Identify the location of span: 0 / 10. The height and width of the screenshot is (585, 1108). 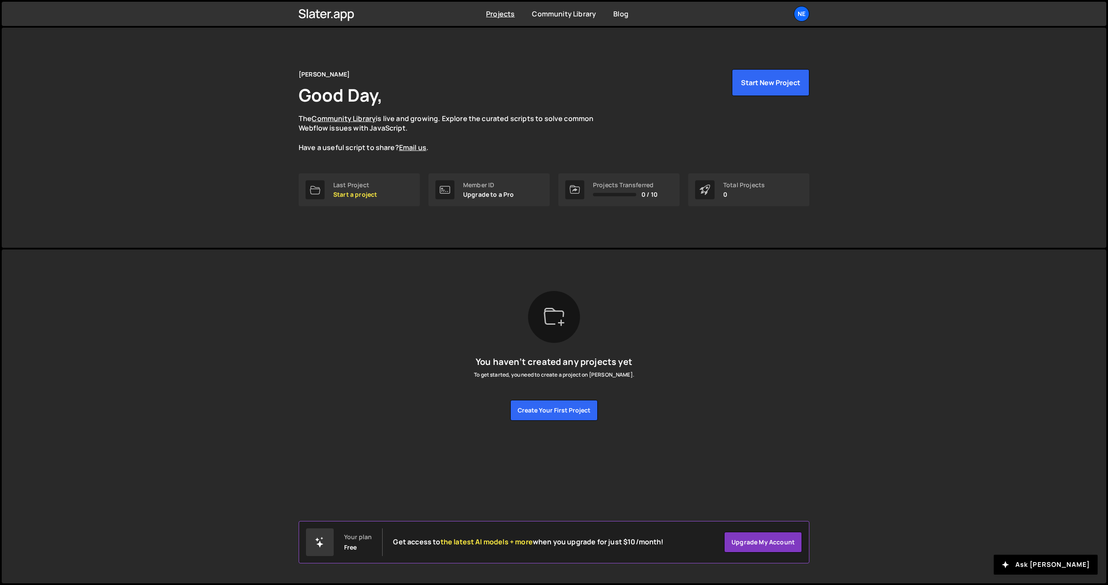
(649, 195).